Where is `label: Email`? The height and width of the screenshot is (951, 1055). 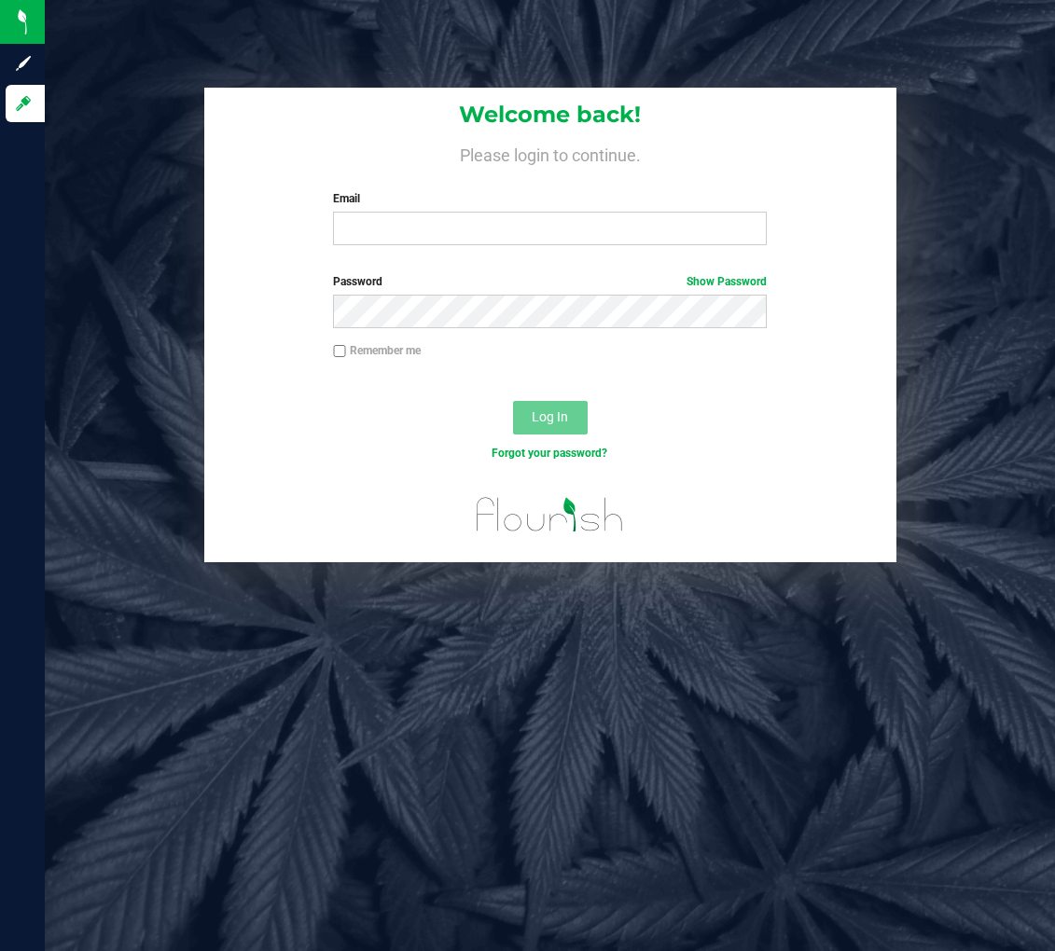 label: Email is located at coordinates (549, 199).